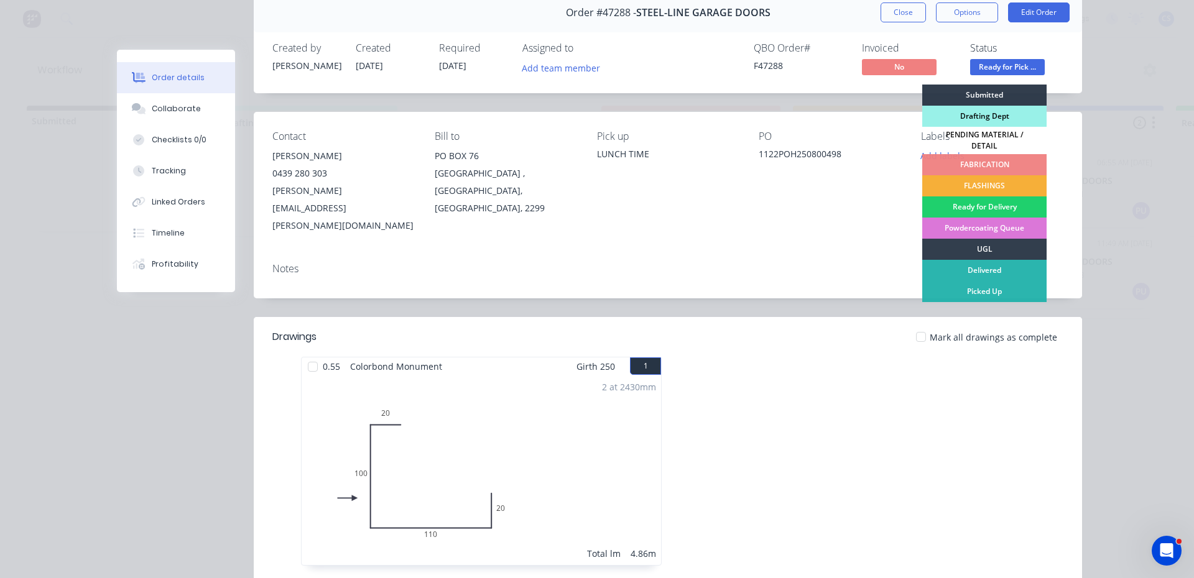  I want to click on span: No, so click(899, 67).